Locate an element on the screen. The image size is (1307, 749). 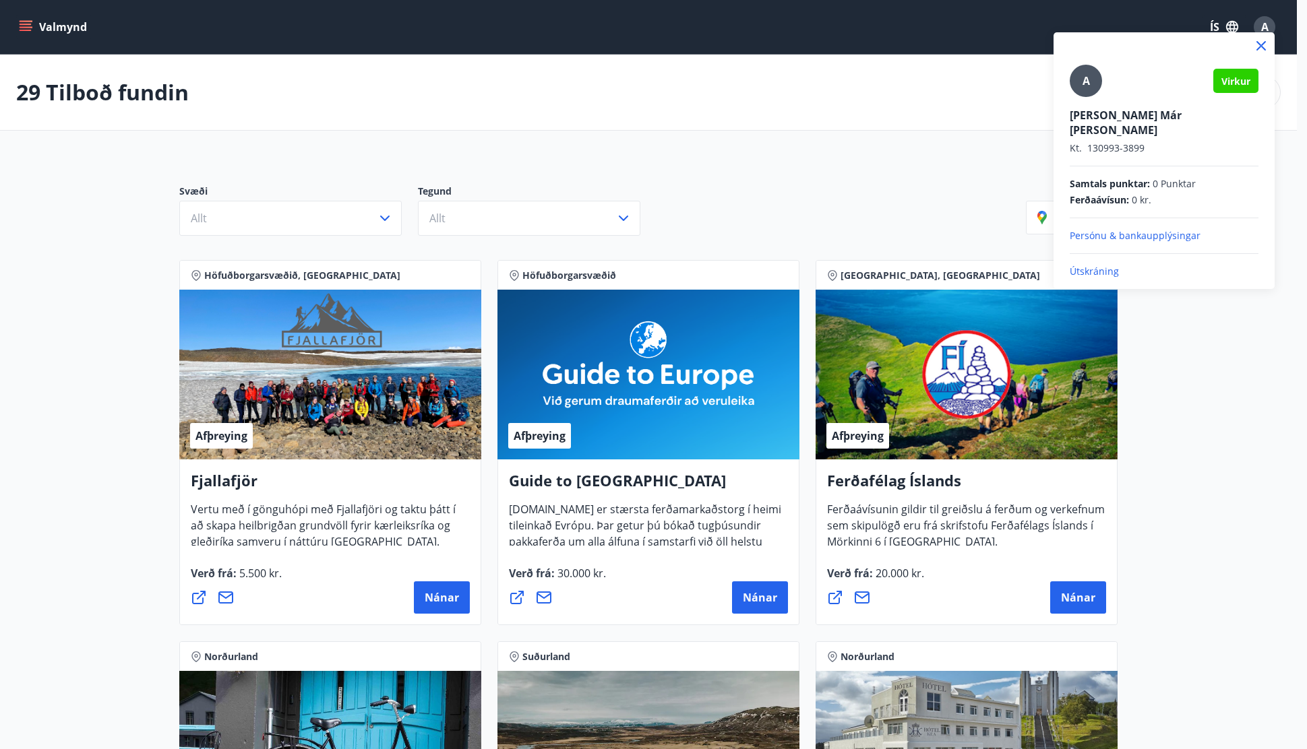
p: 130993-3899 is located at coordinates (1164, 148).